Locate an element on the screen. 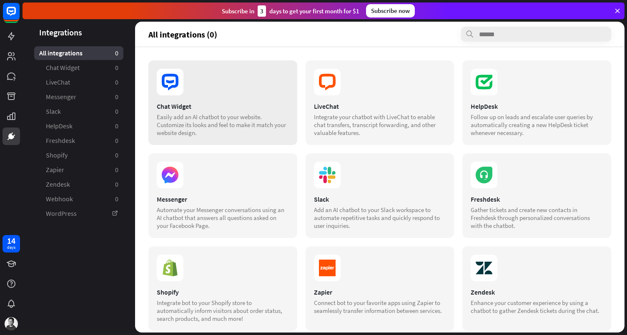 The width and height of the screenshot is (627, 335). span: Messenger is located at coordinates (61, 97).